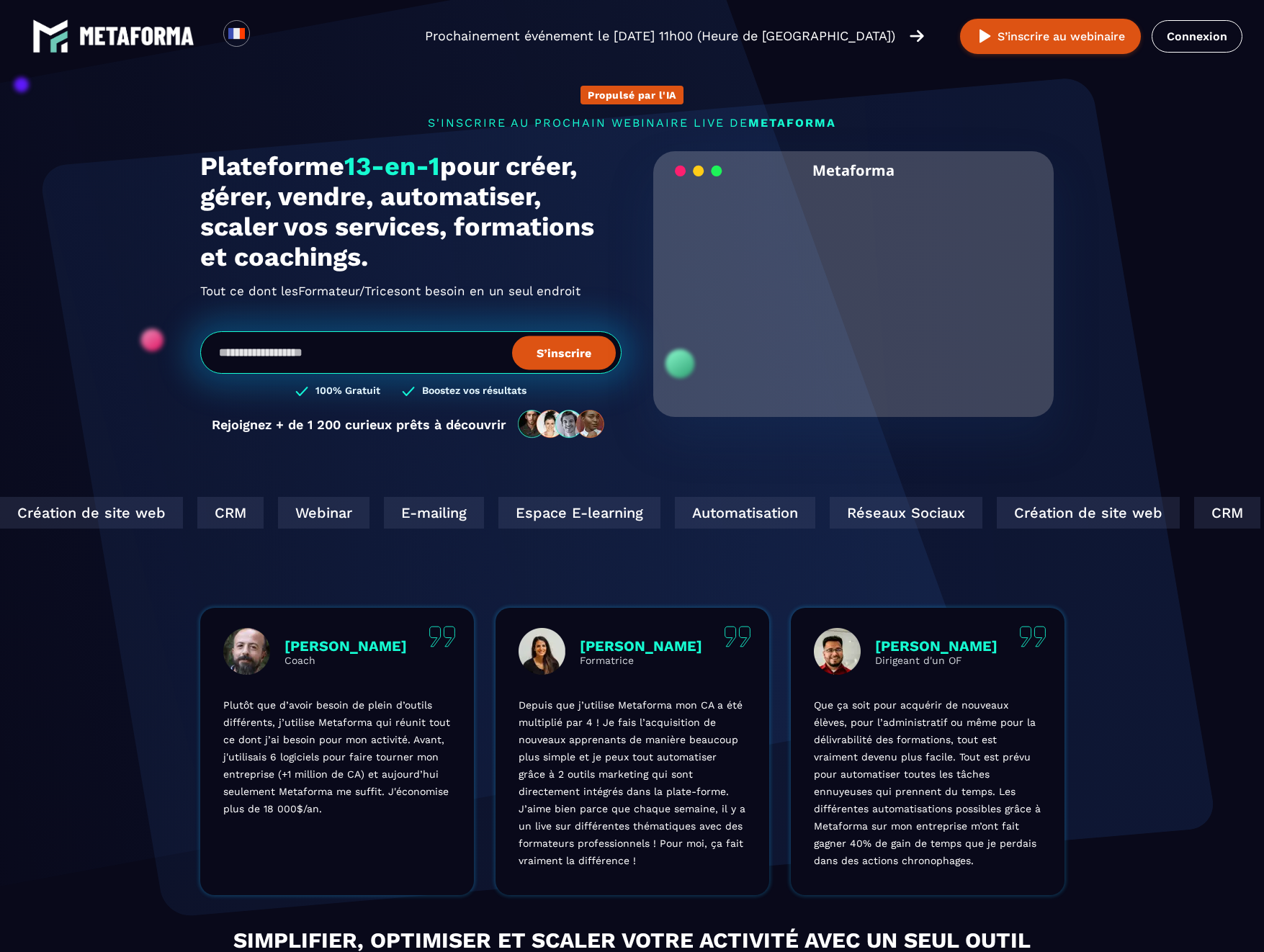 This screenshot has width=1264, height=952. Describe the element at coordinates (337, 757) in the screenshot. I see `p: Plutôt que d’avoir besoin de plein d’outils différents, j’utilise Metaforma qui réunit tout ce do...` at that location.